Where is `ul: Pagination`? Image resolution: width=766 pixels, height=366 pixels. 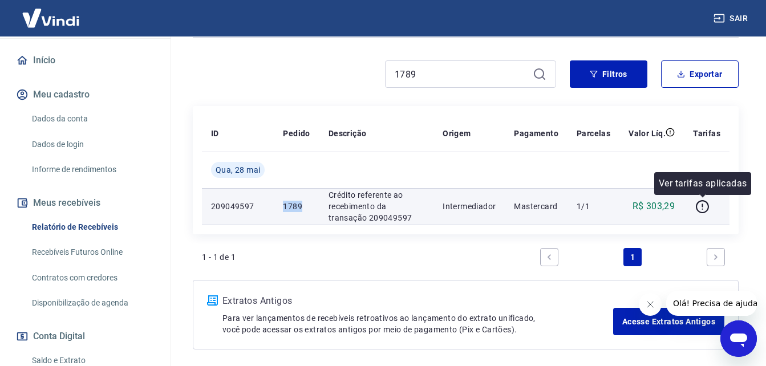
ul: Pagination is located at coordinates (632, 257).